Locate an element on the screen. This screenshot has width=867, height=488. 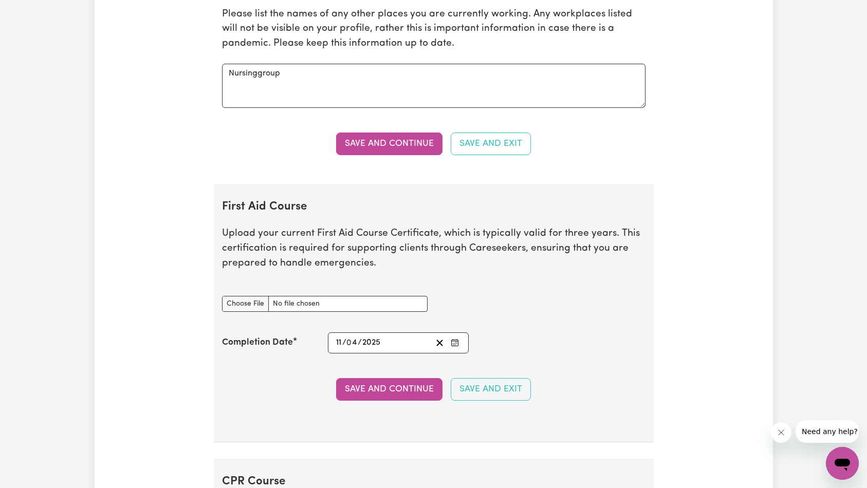
textarea: Nursinggroup is located at coordinates (434, 86).